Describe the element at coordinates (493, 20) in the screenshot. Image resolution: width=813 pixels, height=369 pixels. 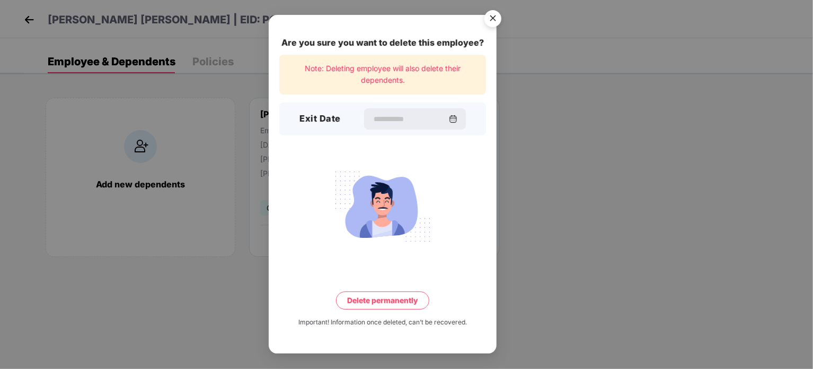
I see `img: svg+xml;base64,PHN2ZyB4bWxucz0iaHR0cDovL3d3dy53My5vcmcvMjAwMC9zdmciIHdpZHRoPSI1NiIgaGVpZ2h0PSI1Ni...` at that location.